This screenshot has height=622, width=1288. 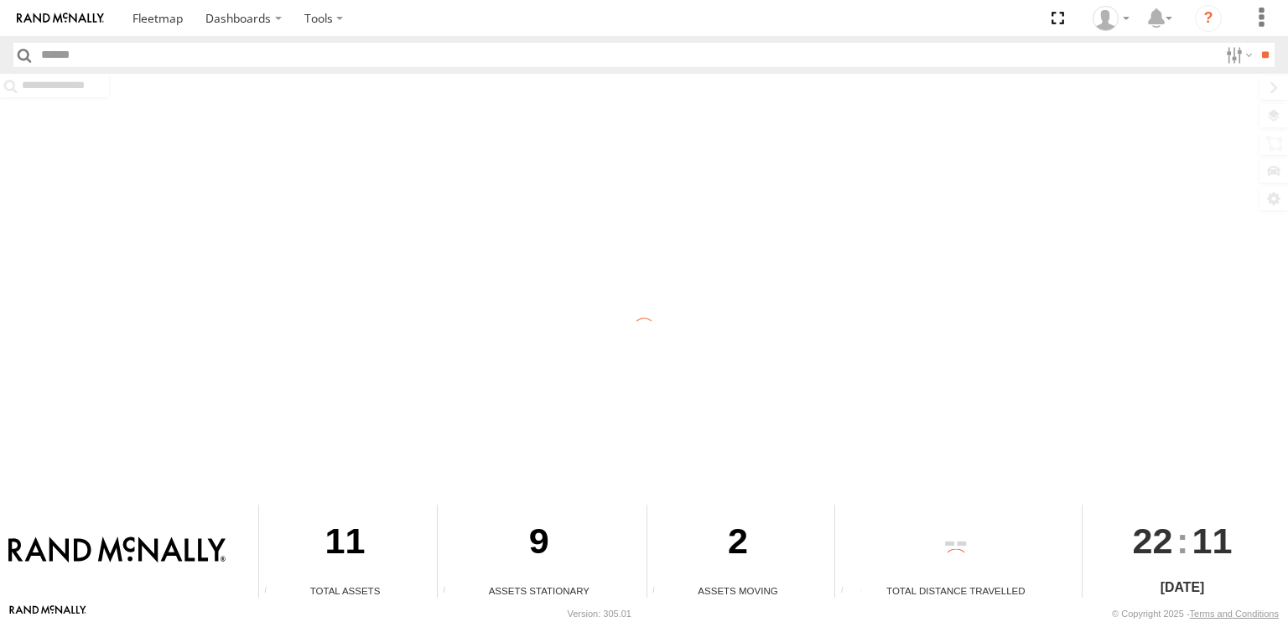 I want to click on div: Assets Moving, so click(x=738, y=590).